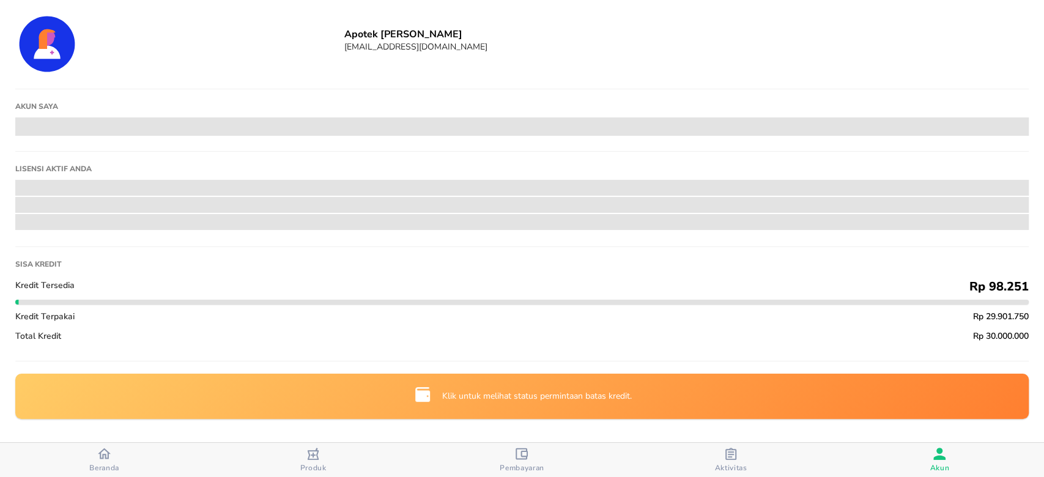 This screenshot has height=477, width=1044. I want to click on h1: Lisensi Aktif Anda, so click(522, 169).